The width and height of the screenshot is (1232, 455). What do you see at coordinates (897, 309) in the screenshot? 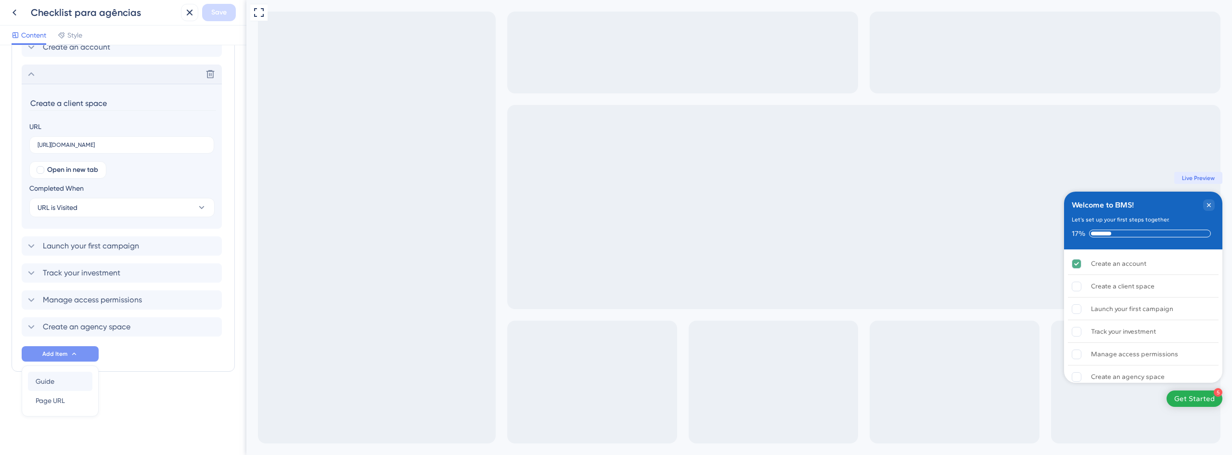
I see `div: Launch your first campaign is incomplete.` at bounding box center [897, 309].